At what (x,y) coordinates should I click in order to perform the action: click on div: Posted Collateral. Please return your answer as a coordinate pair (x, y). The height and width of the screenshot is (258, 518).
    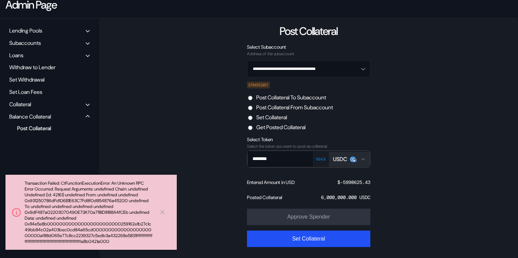
    Looking at the image, I should click on (264, 197).